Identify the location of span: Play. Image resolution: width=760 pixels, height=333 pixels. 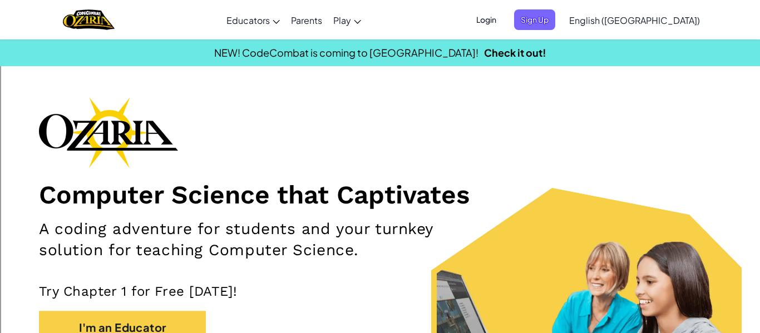
(342, 20).